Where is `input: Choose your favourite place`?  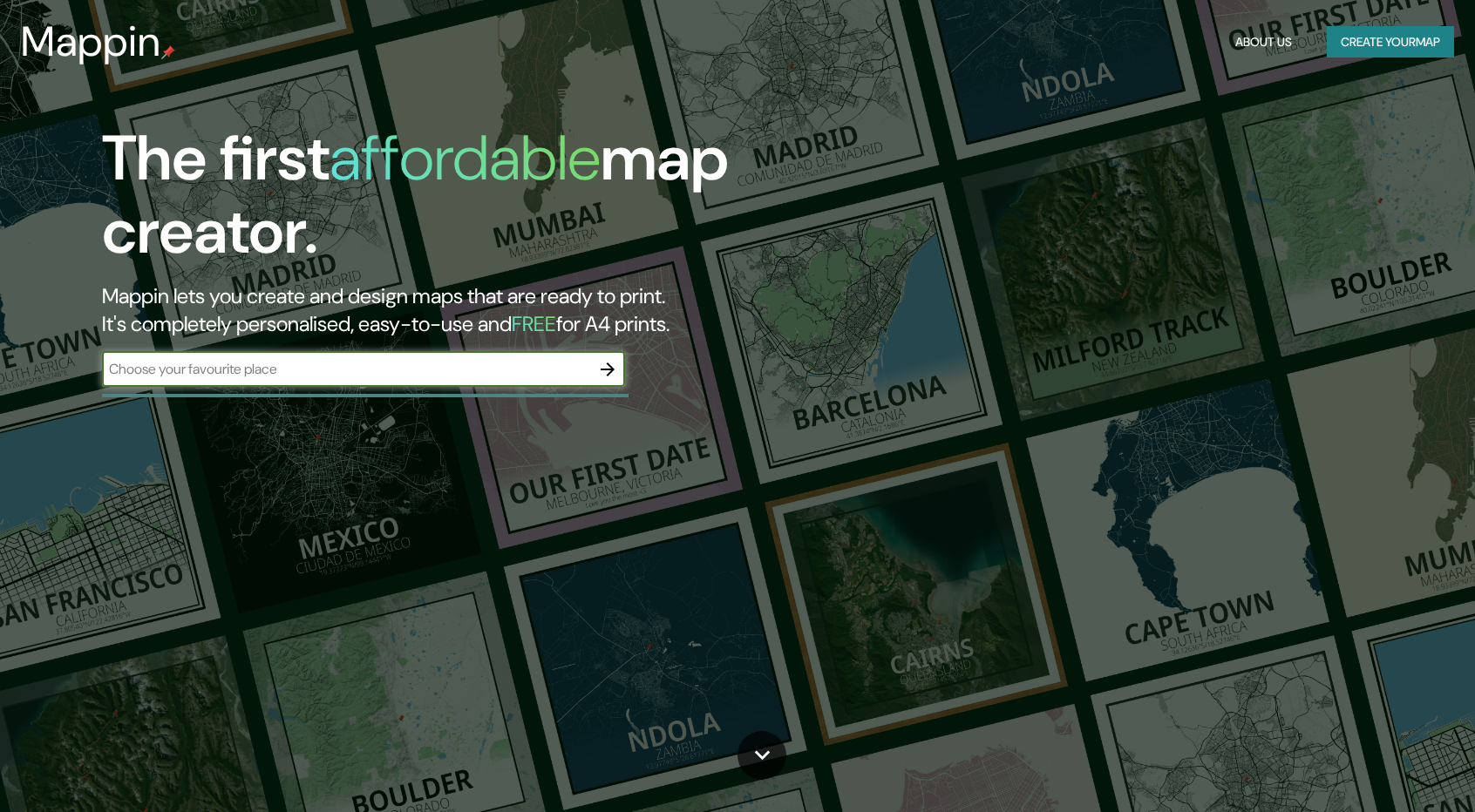
input: Choose your favourite place is located at coordinates (346, 369).